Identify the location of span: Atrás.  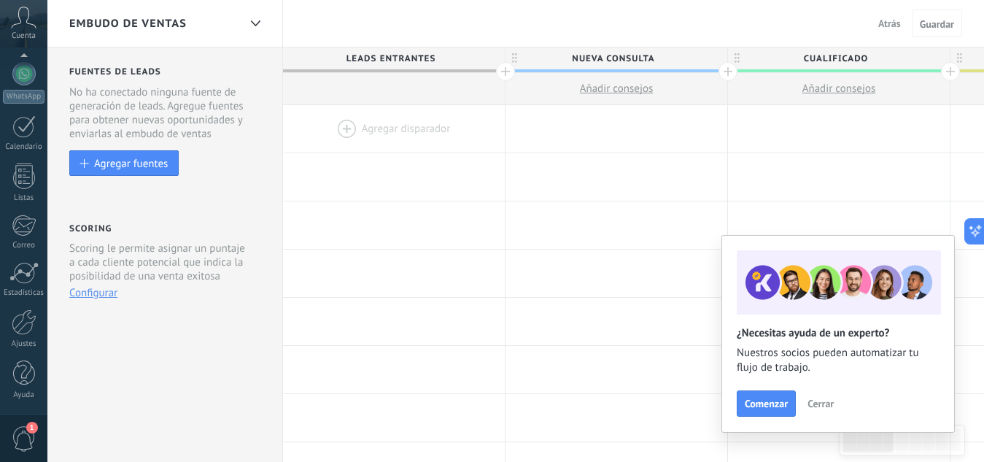
(889, 23).